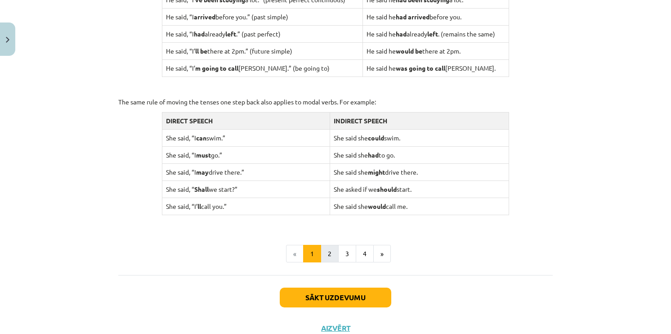 This screenshot has width=671, height=334. Describe the element at coordinates (246, 121) in the screenshot. I see `td: DIRECT SPEECH` at that location.